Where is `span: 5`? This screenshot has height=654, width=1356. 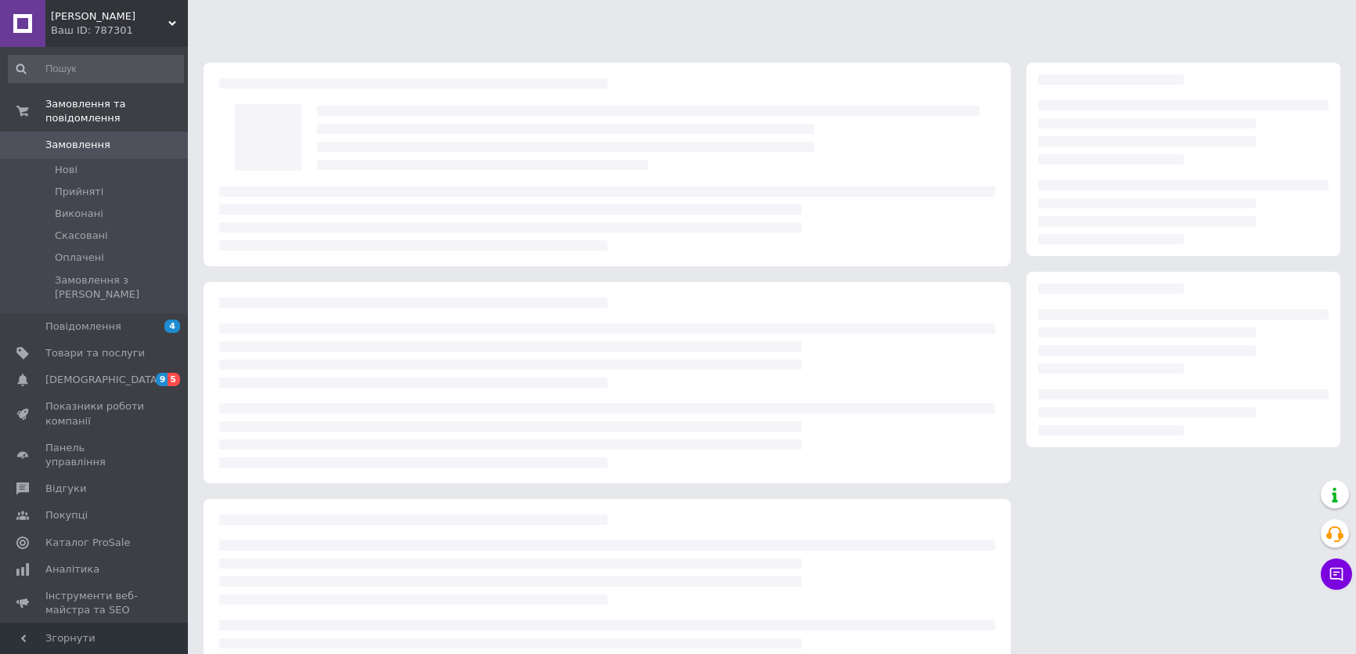 span: 5 is located at coordinates (174, 379).